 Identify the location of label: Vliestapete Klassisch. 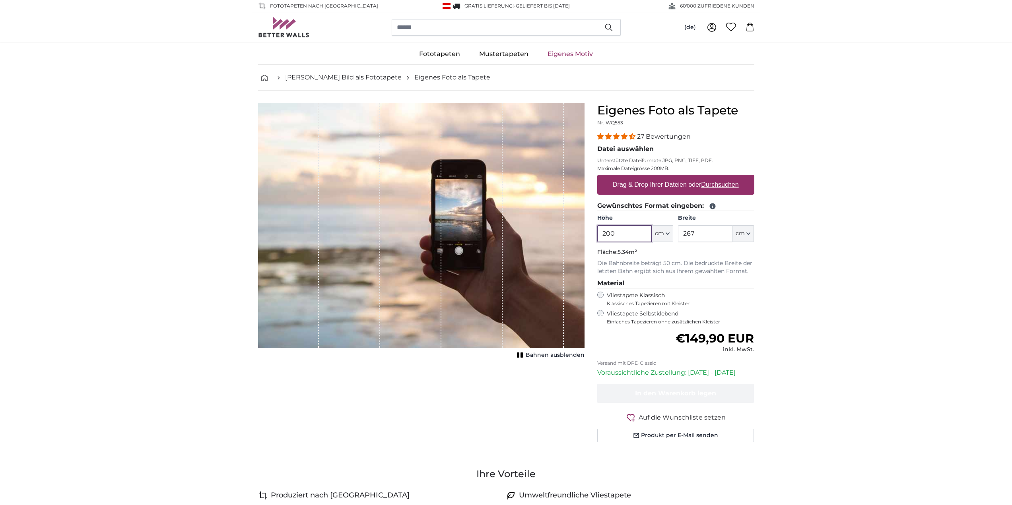
(677, 299).